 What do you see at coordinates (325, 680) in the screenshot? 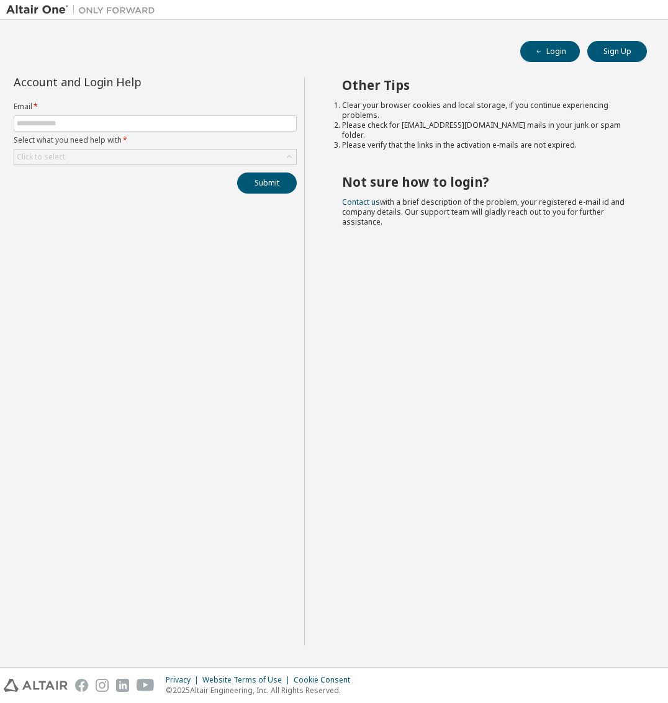
I see `div: Cookie Consent` at bounding box center [325, 680].